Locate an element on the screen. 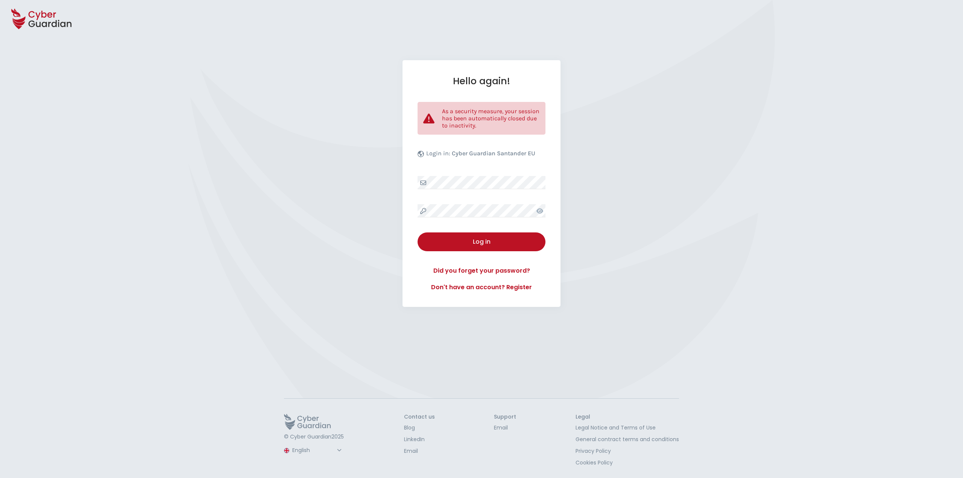 The image size is (963, 478). p: Login in: is located at coordinates (481, 155).